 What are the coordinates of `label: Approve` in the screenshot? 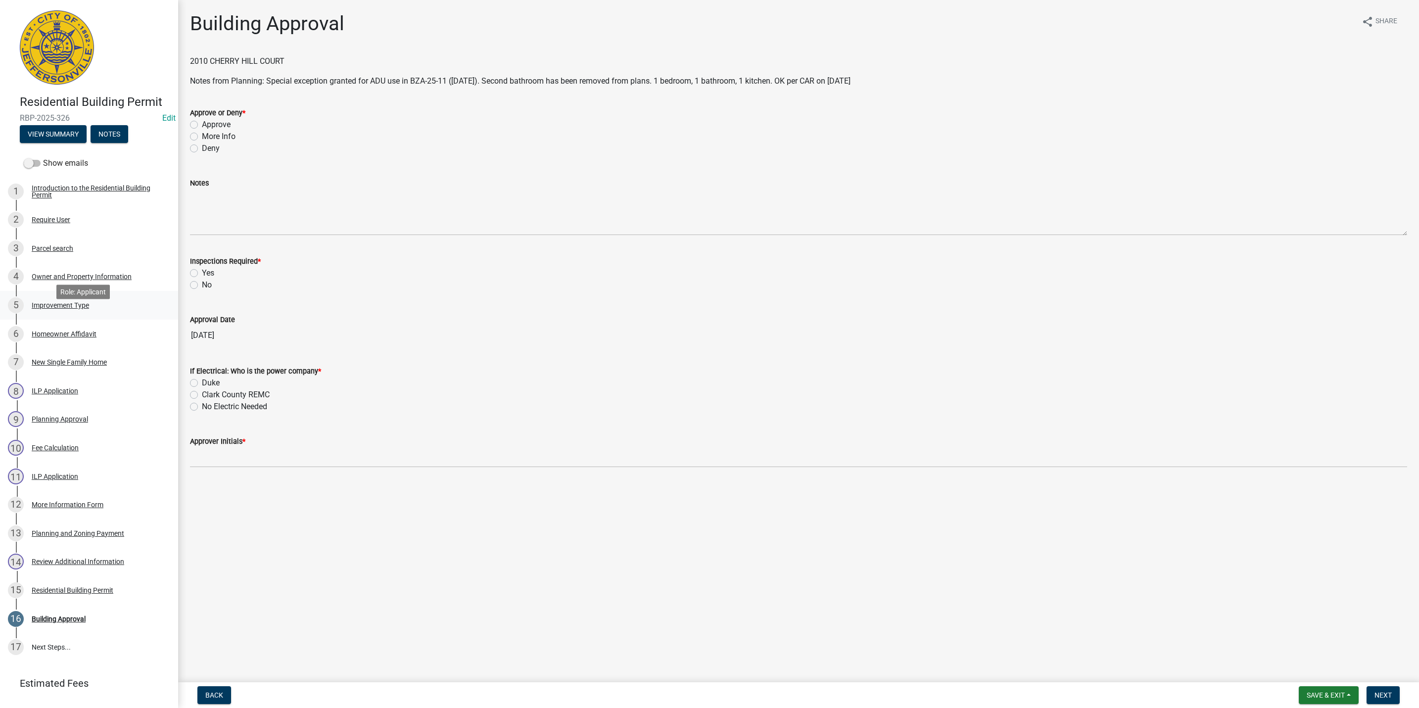 It's located at (216, 125).